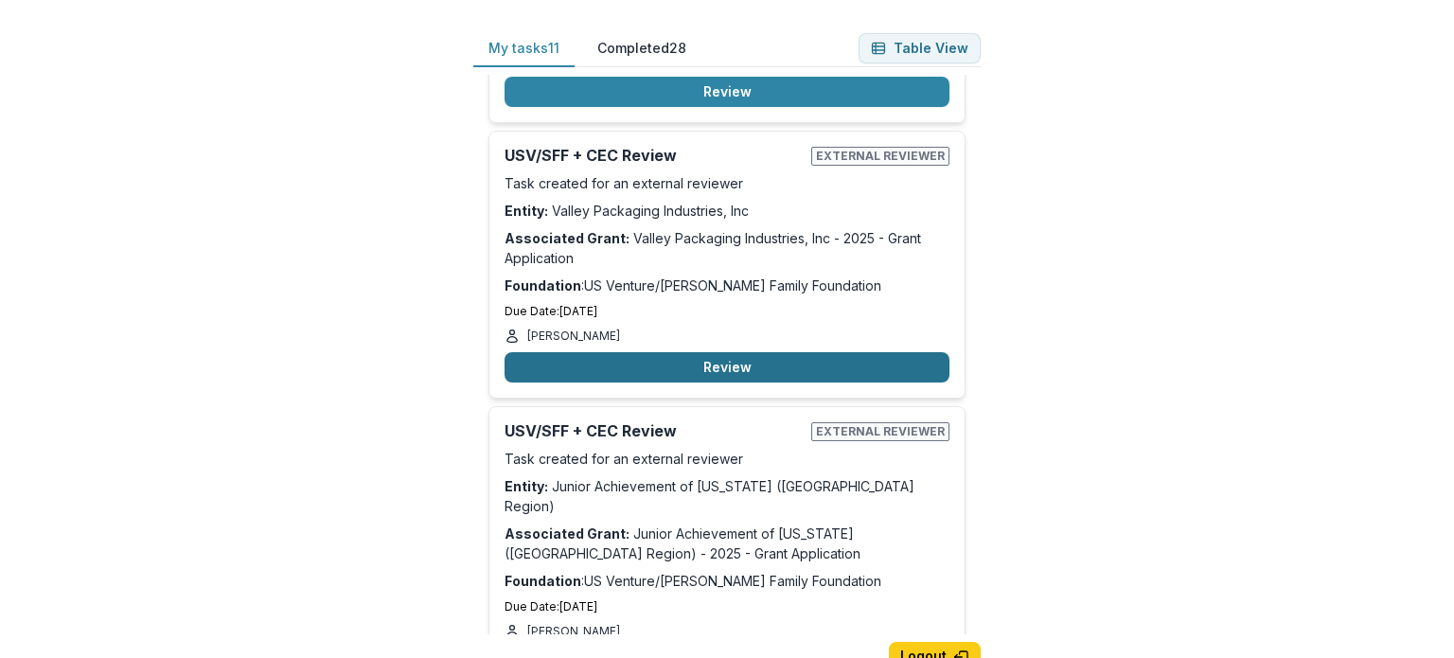 Image resolution: width=1454 pixels, height=658 pixels. What do you see at coordinates (642, 48) in the screenshot?
I see `button: Completed 28` at bounding box center [642, 48].